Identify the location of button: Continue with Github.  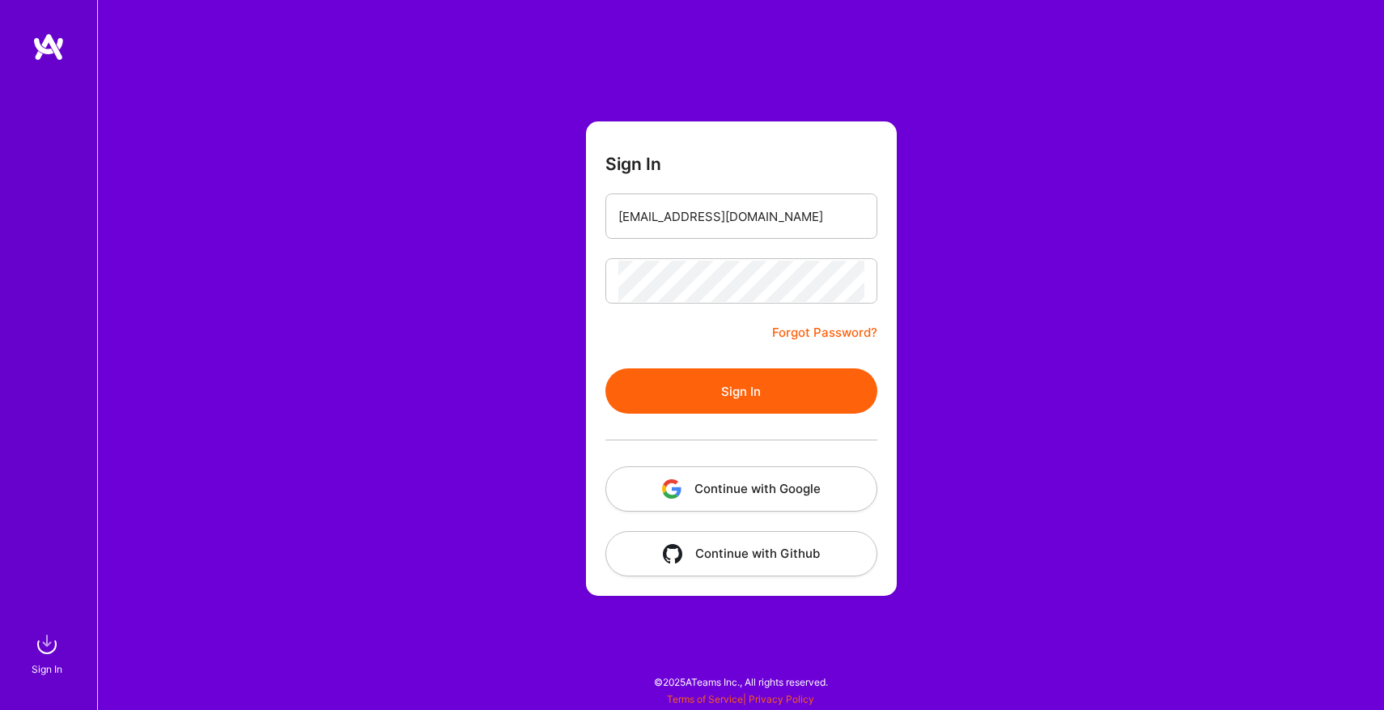
(741, 554).